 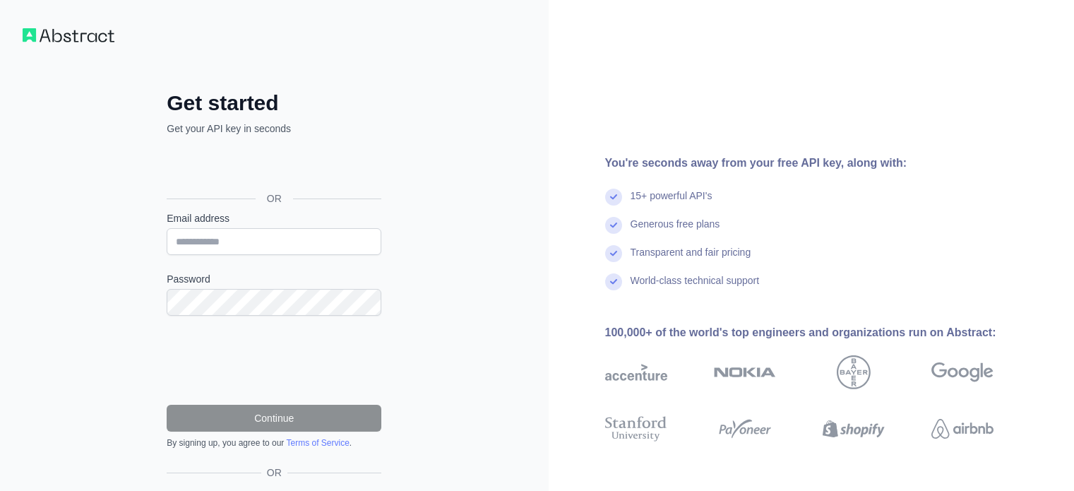 I want to click on div: 15+ powerful API's, so click(x=672, y=203).